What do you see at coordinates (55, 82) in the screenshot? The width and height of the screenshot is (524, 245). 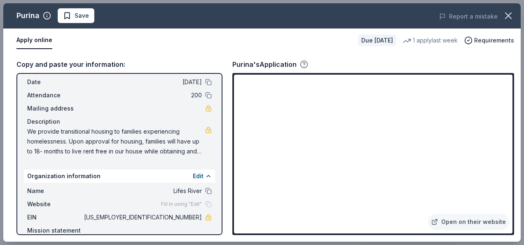 I see `span: Date` at bounding box center [55, 82].